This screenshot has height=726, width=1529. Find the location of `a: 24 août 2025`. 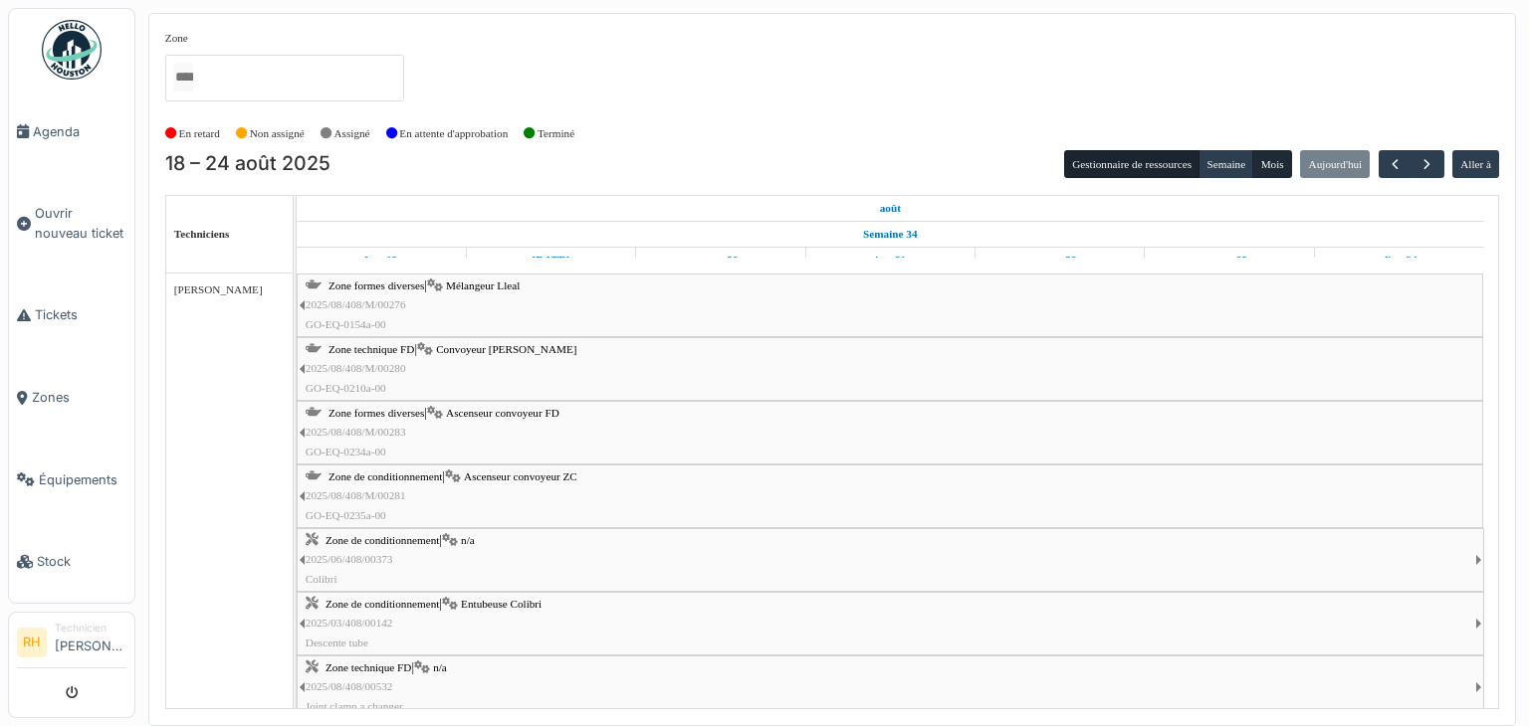

a: 24 août 2025 is located at coordinates (1398, 260).